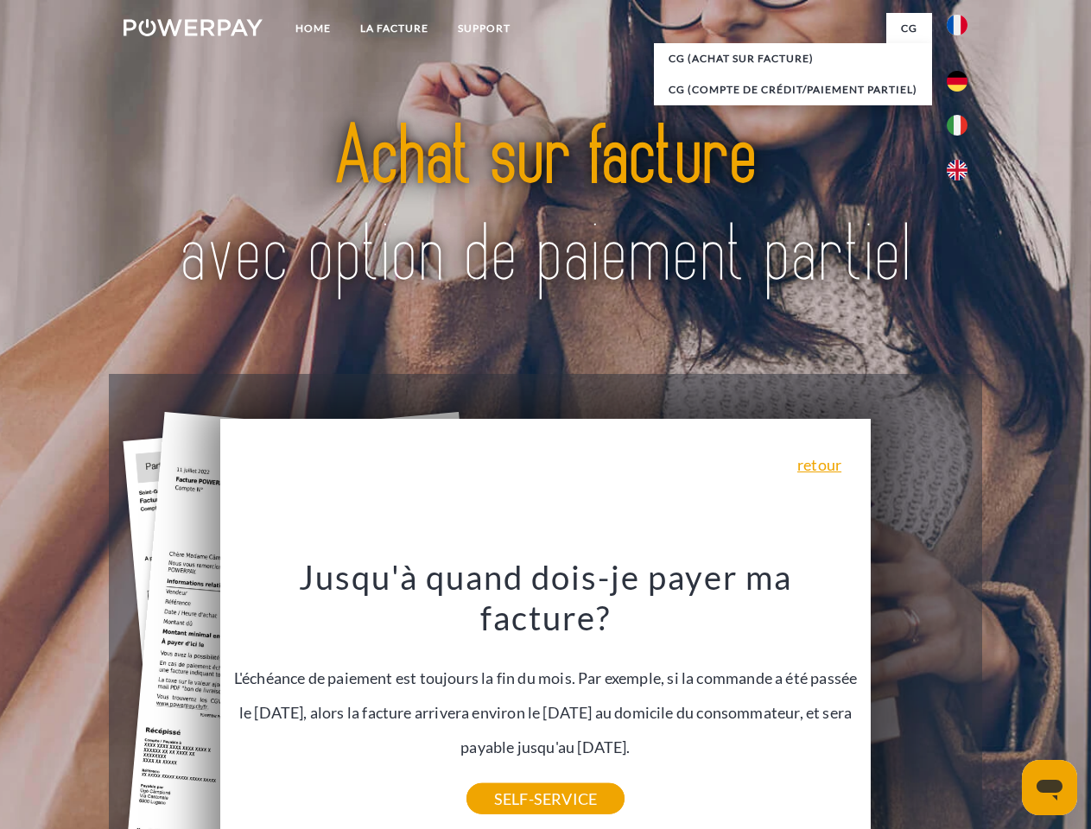 This screenshot has height=829, width=1091. Describe the element at coordinates (545, 799) in the screenshot. I see `a: SELF-SERVICE` at that location.